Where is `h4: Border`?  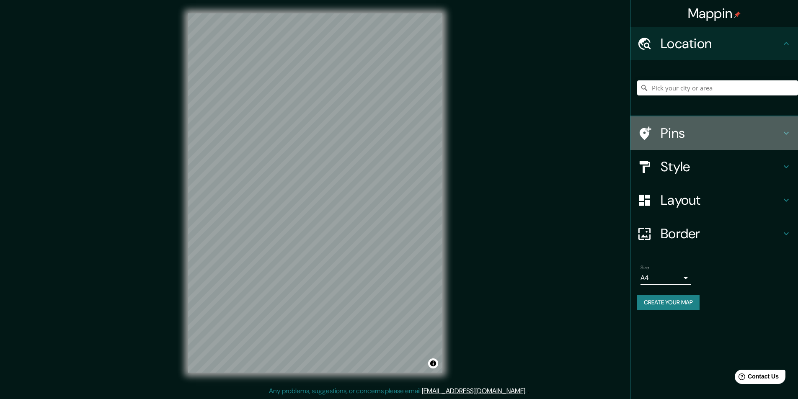 h4: Border is located at coordinates (721, 234).